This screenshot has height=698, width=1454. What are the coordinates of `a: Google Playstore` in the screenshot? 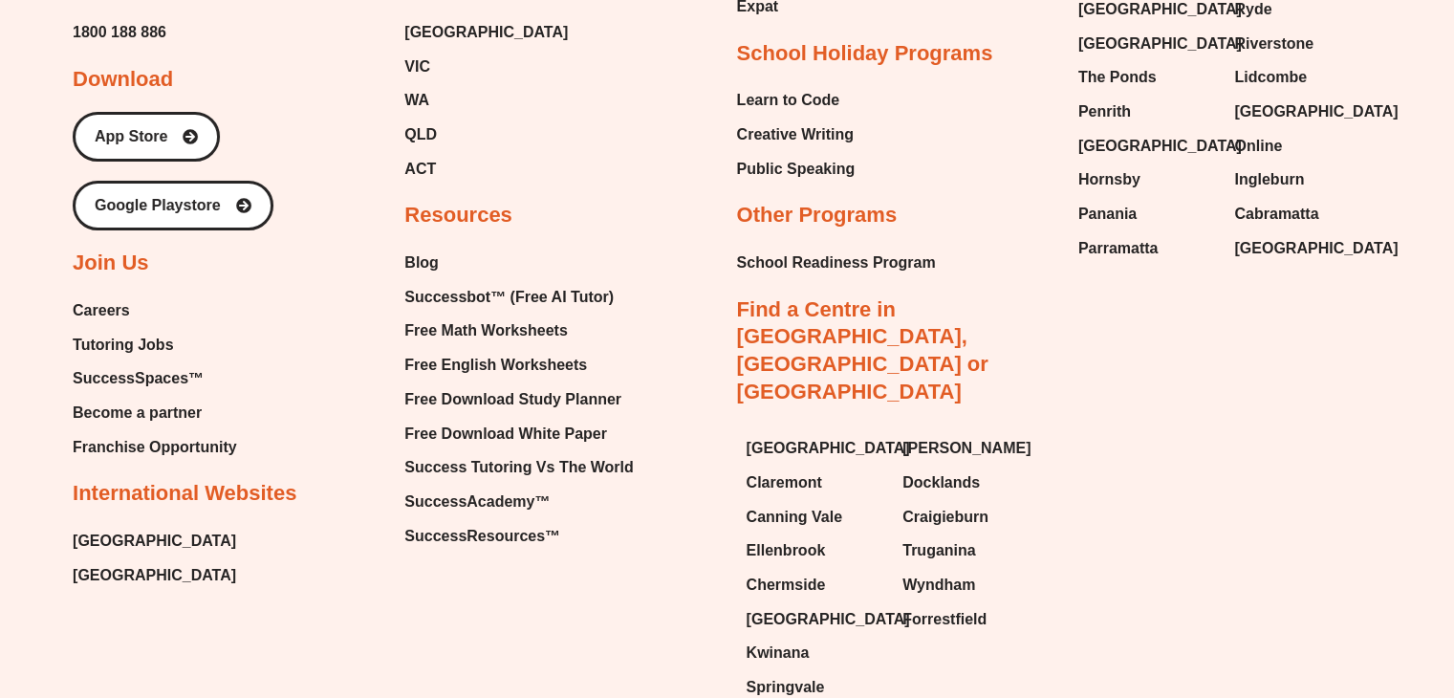 It's located at (173, 206).